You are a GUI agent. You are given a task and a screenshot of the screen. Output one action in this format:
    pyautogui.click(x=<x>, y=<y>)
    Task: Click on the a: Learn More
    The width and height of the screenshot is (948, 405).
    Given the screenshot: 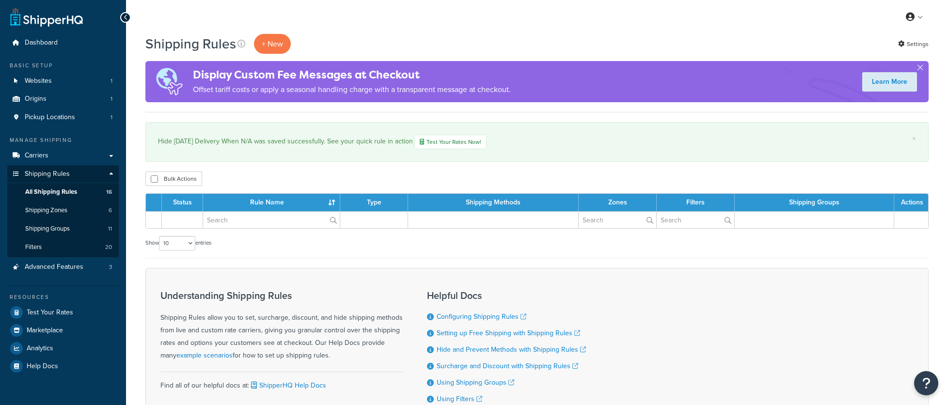 What is the action you would take?
    pyautogui.click(x=889, y=82)
    